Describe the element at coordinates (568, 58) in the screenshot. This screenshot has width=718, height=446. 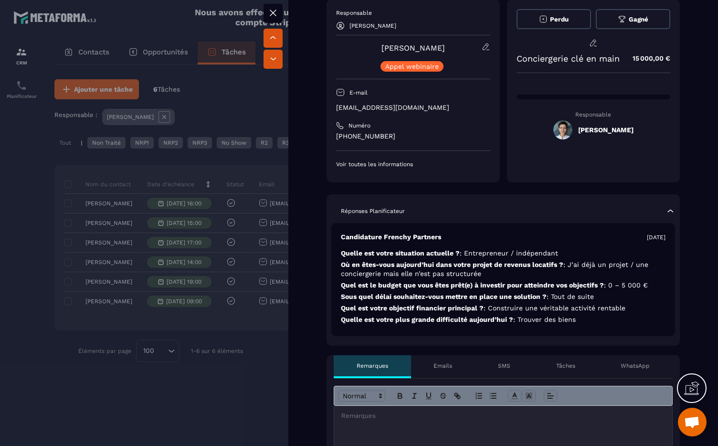
I see `p: Conciergerie clé en main` at that location.